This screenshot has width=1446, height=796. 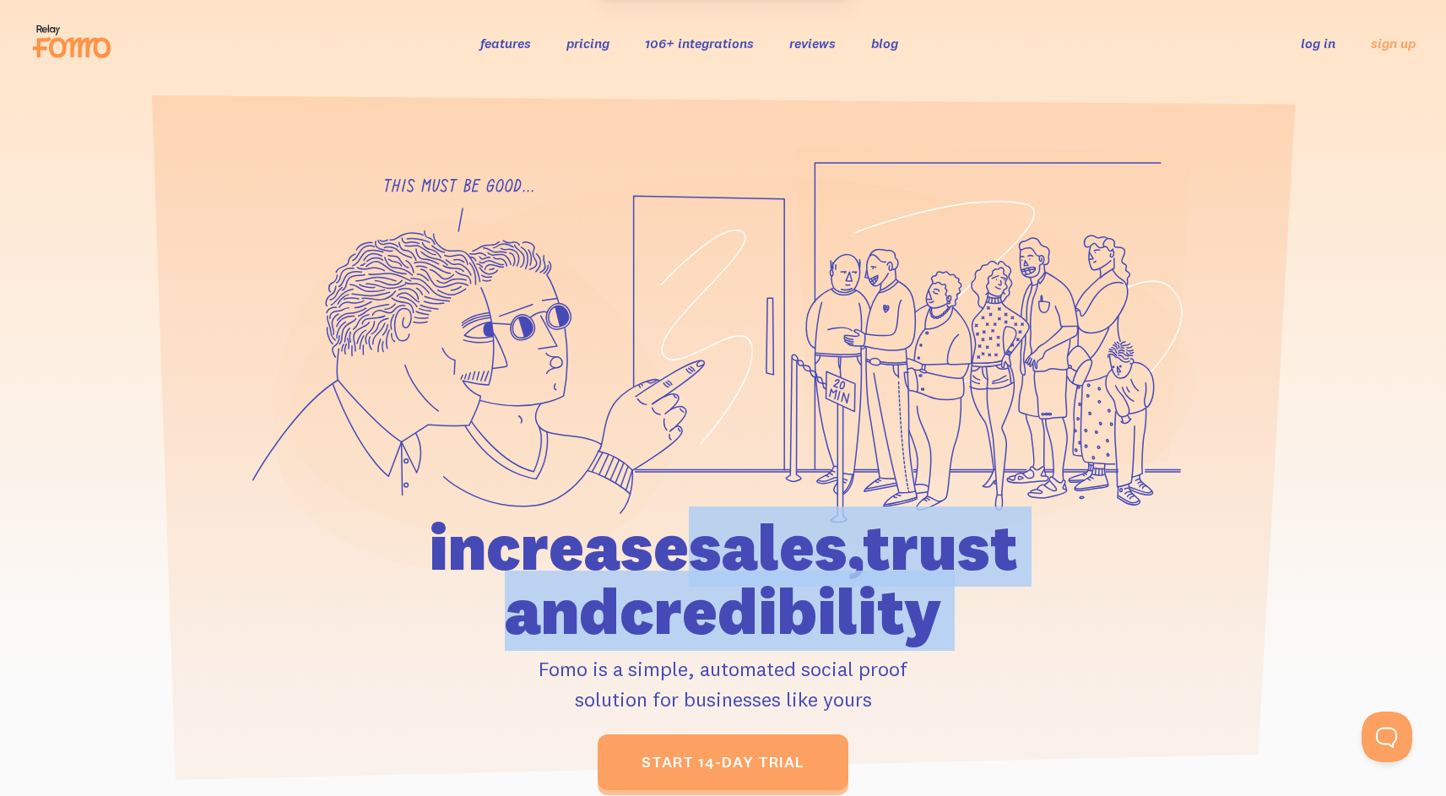 What do you see at coordinates (723, 762) in the screenshot?
I see `a: start 14-day trial` at bounding box center [723, 762].